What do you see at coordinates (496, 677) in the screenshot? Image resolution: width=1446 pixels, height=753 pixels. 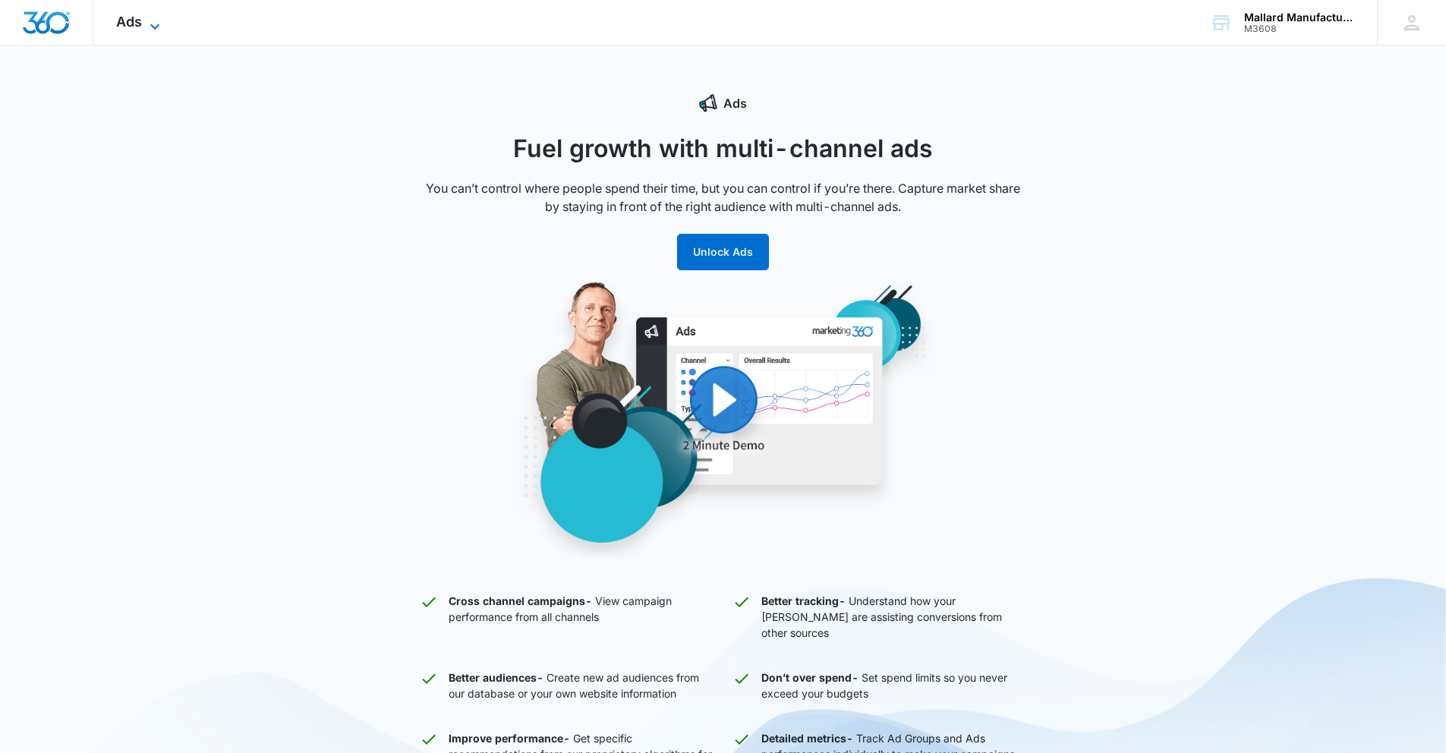 I see `strong: Better audiences -` at bounding box center [496, 677].